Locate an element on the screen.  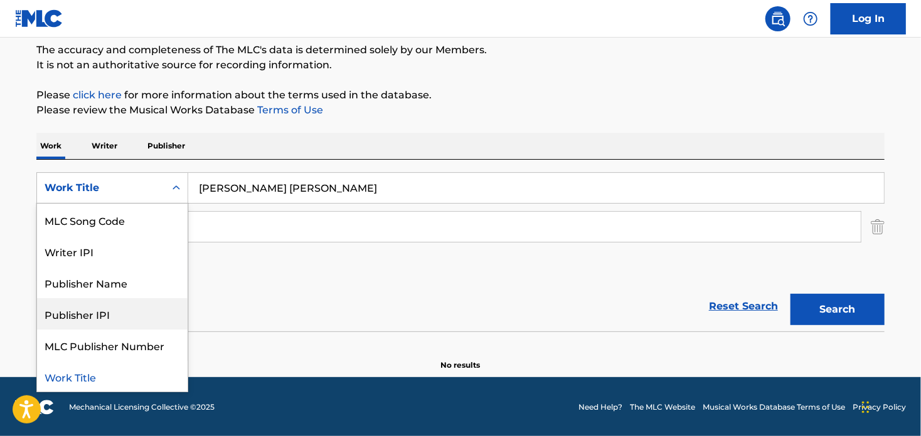
form: Search Form is located at coordinates (460, 252).